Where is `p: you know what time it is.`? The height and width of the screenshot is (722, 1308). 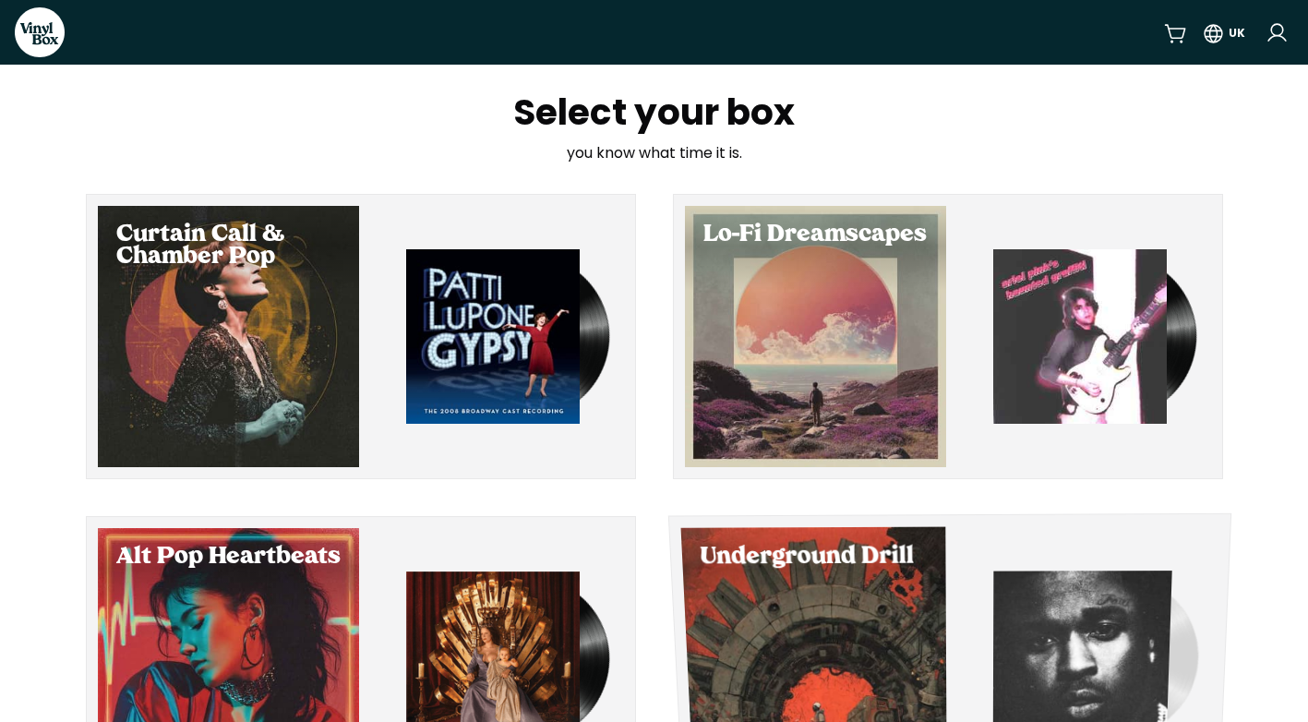
p: you know what time it is. is located at coordinates (654, 153).